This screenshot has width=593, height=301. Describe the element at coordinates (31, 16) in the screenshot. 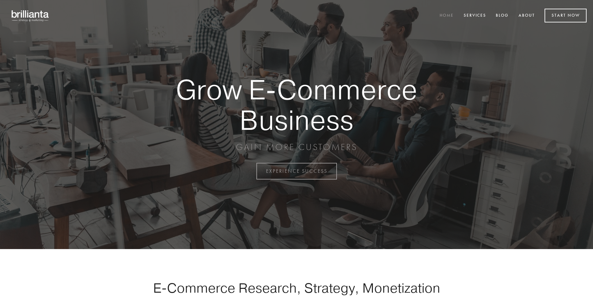

I see `img: brillianta - research, strategy, marketing` at that location.